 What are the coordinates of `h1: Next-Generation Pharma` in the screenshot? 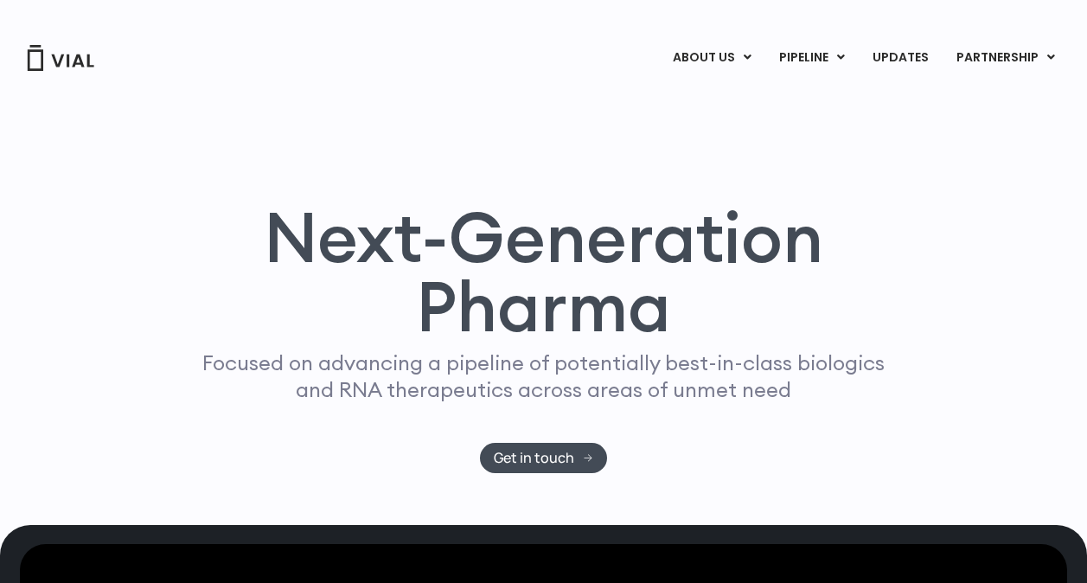 It's located at (544, 272).